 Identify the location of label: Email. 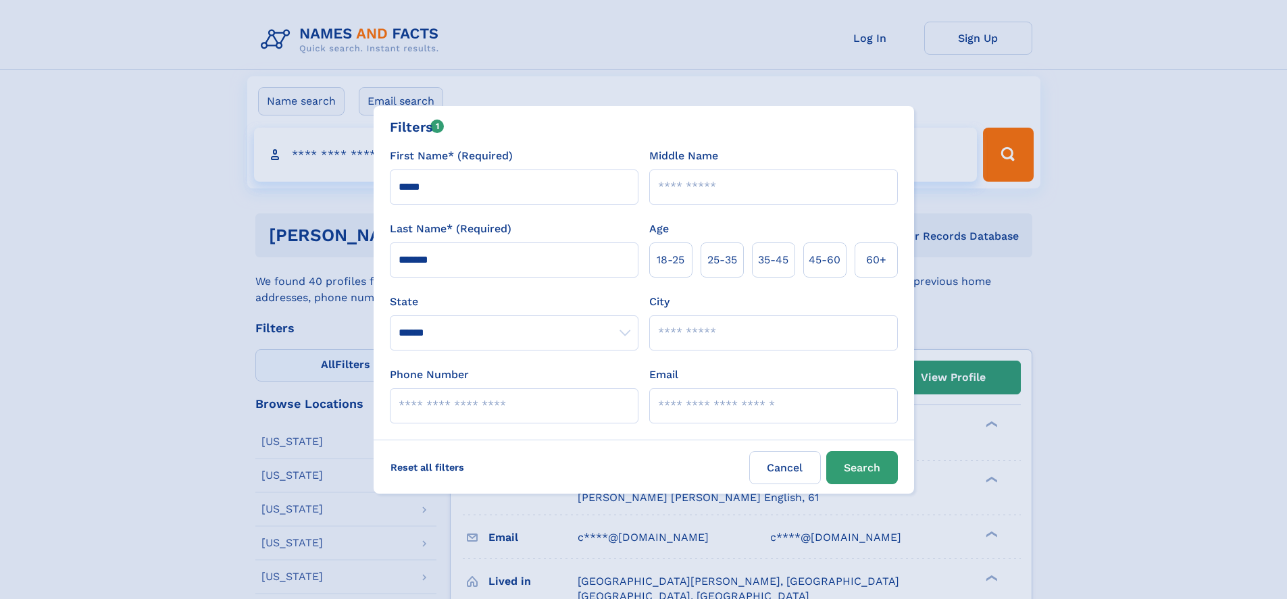
(663, 375).